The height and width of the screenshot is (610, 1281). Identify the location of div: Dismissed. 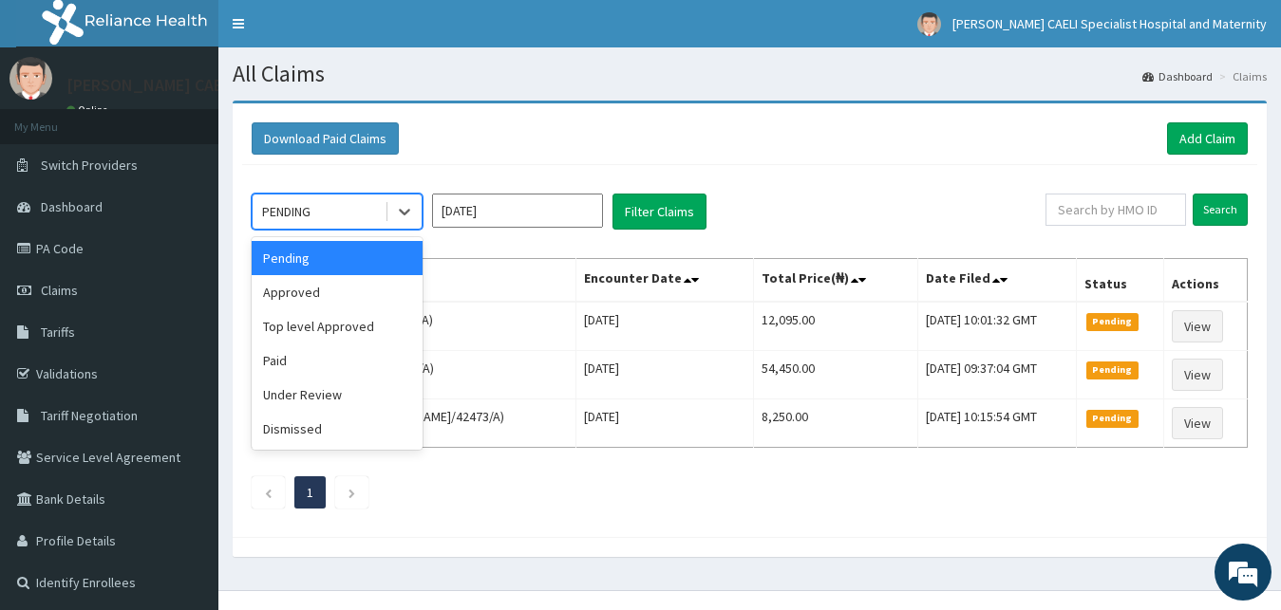
(337, 429).